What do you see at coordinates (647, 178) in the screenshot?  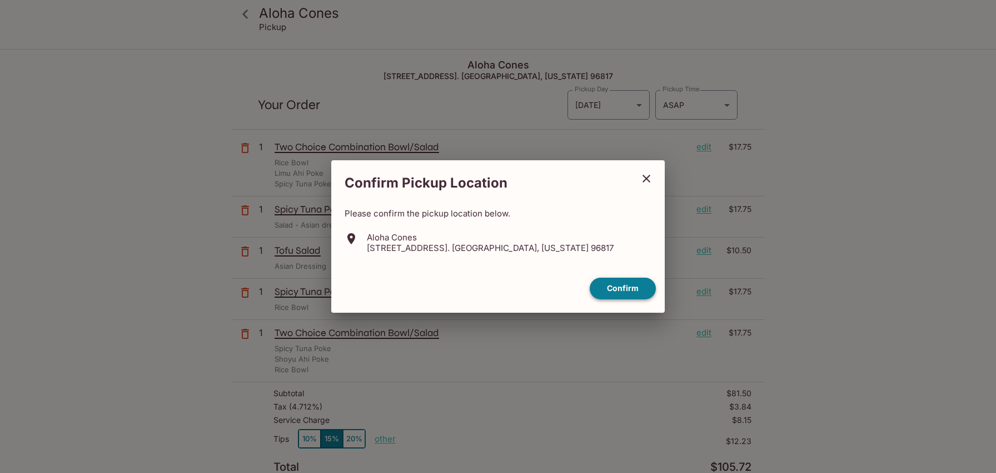 I see `button: close` at bounding box center [647, 178].